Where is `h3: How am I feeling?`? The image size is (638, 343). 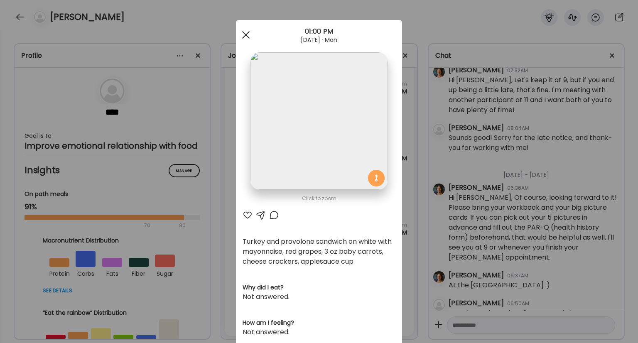
h3: How am I feeling? is located at coordinates (319, 323).